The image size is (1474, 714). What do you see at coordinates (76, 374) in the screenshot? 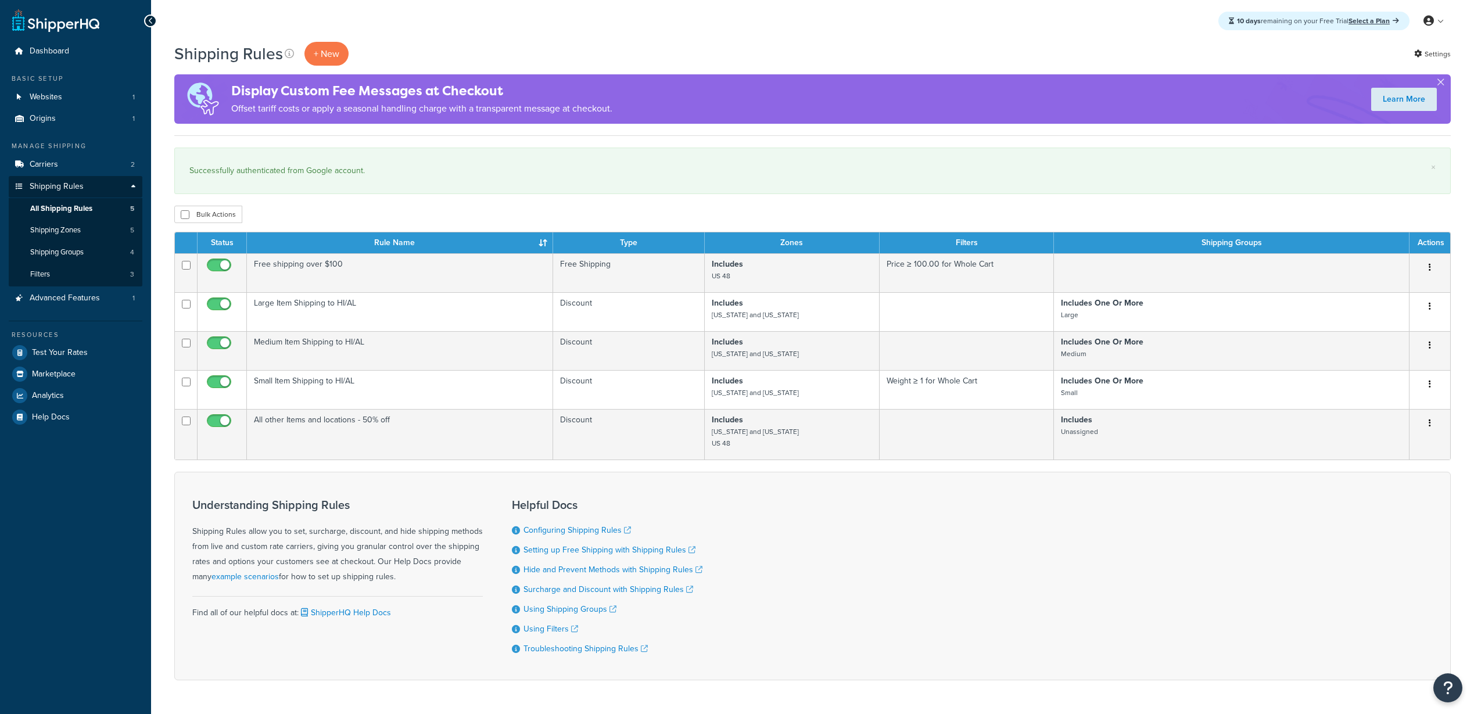
I see `a: Marketplace` at bounding box center [76, 374].